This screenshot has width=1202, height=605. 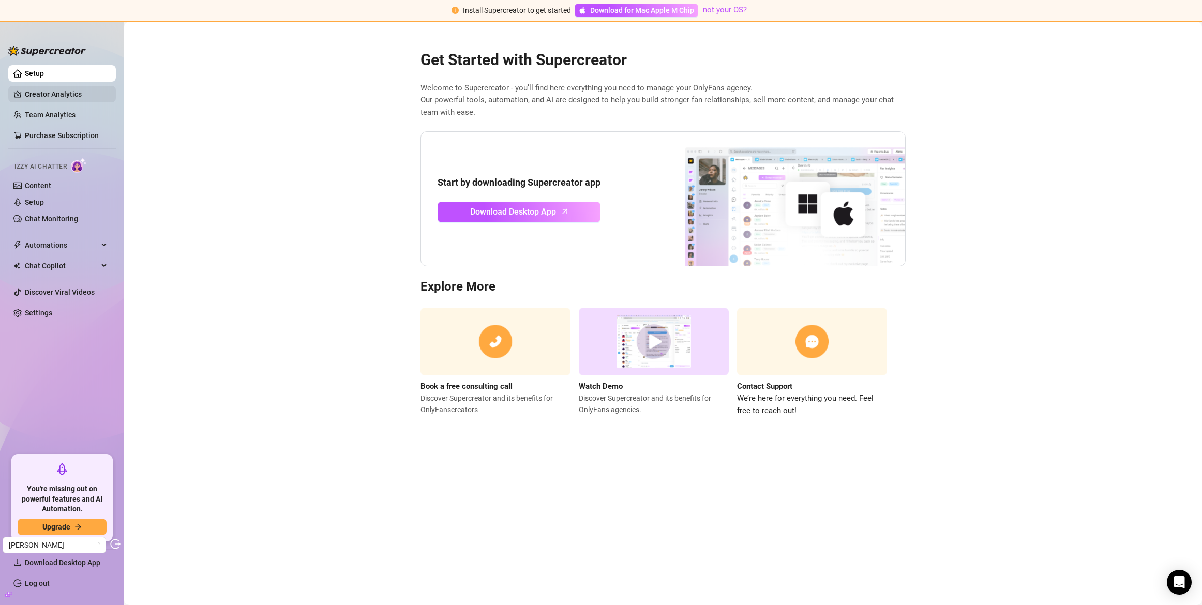 I want to click on span: Download for Mac Apple M Chip, so click(x=642, y=10).